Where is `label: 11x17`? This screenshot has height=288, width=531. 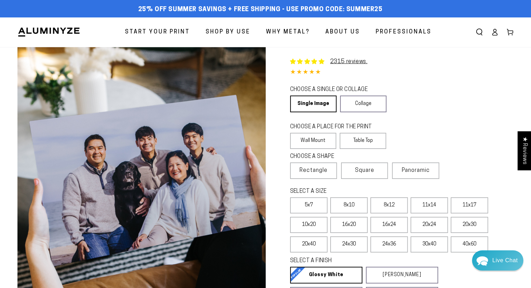 label: 11x17 is located at coordinates (469, 206).